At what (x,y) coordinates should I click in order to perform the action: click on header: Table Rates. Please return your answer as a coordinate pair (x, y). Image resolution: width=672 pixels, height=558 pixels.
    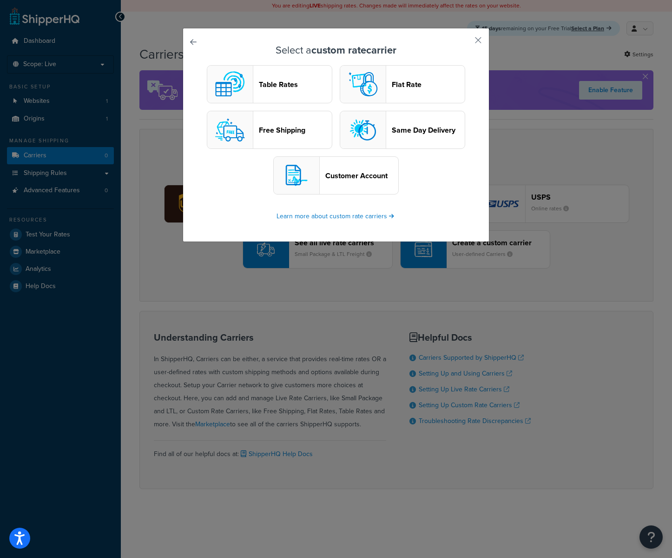
    Looking at the image, I should click on (295, 84).